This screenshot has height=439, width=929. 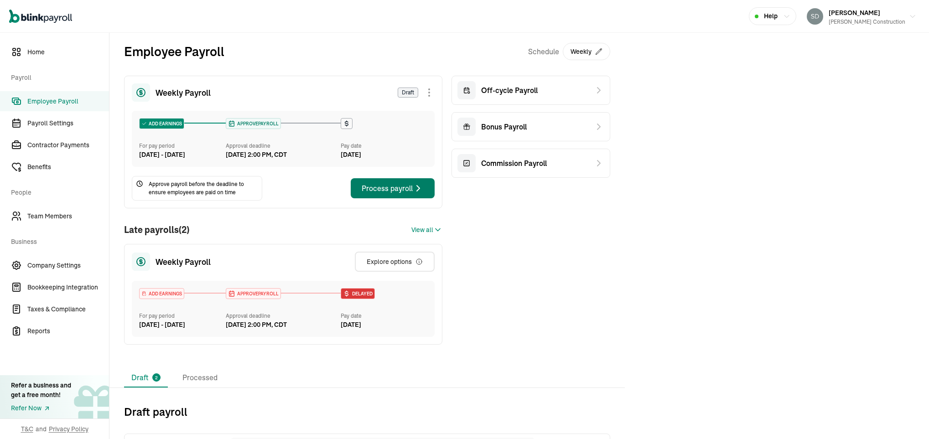 I want to click on span: Approve payroll before the deadline to ensure employees are paid on time, so click(x=203, y=188).